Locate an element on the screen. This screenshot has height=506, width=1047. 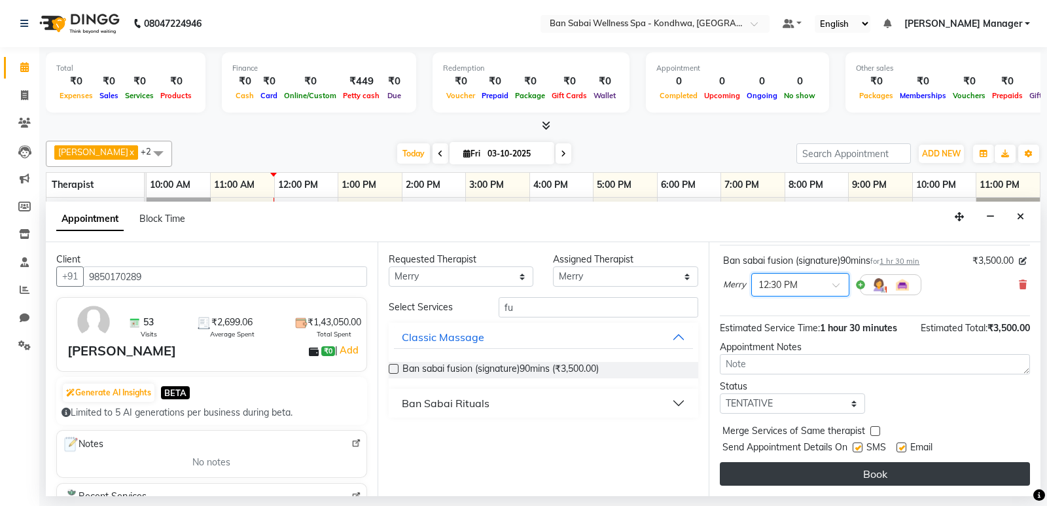
a: 1:00 PM is located at coordinates (359, 185).